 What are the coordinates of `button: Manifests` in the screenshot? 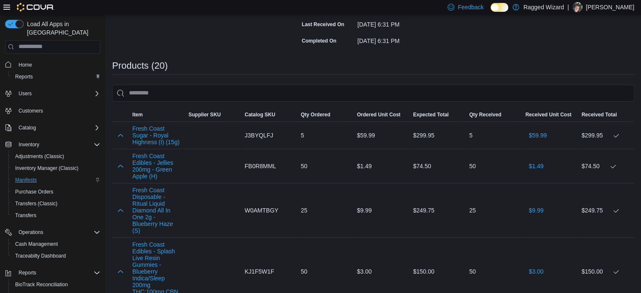 It's located at (56, 180).